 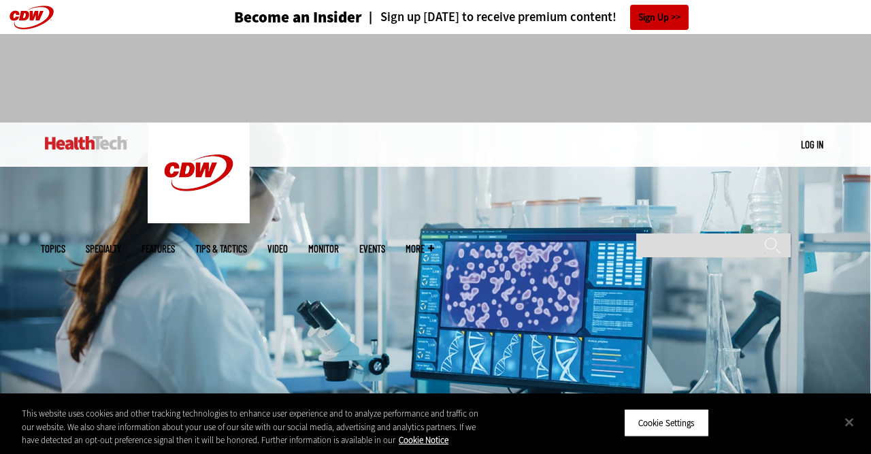 What do you see at coordinates (812, 144) in the screenshot?
I see `a: Log in` at bounding box center [812, 144].